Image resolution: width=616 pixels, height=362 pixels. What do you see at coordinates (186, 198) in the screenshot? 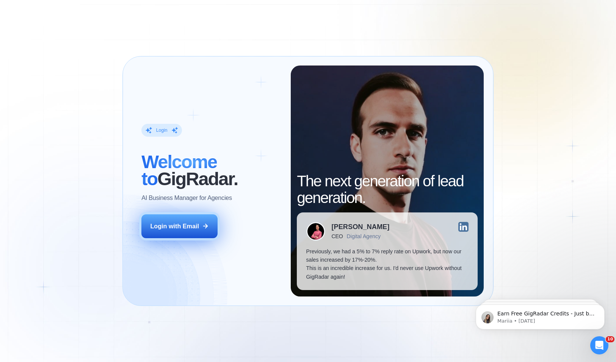
I see `p: AI Business Manager for Agencies` at bounding box center [186, 198].